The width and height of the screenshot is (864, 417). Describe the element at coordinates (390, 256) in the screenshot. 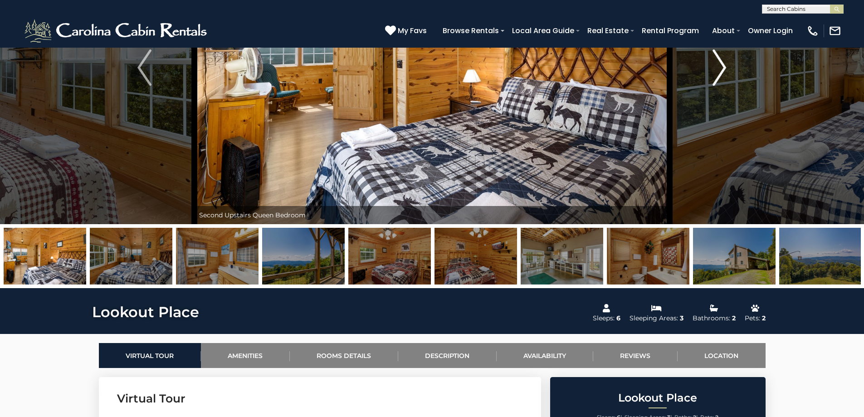

I see `img: 163278033` at that location.